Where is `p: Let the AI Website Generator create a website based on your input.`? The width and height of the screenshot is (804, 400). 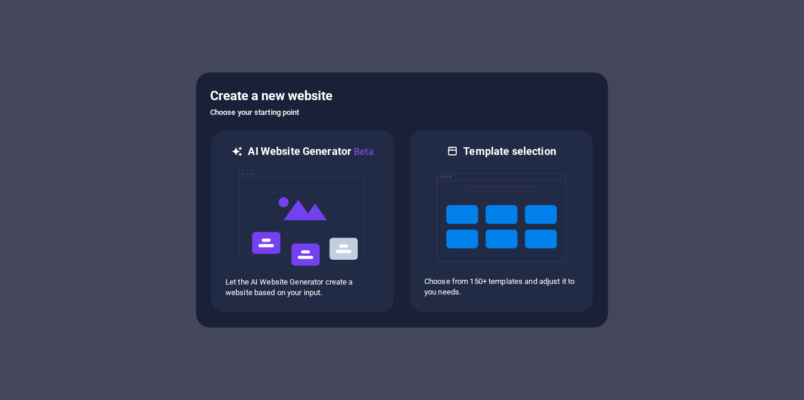
p: Let the AI Website Generator create a website based on your input. is located at coordinates (302, 287).